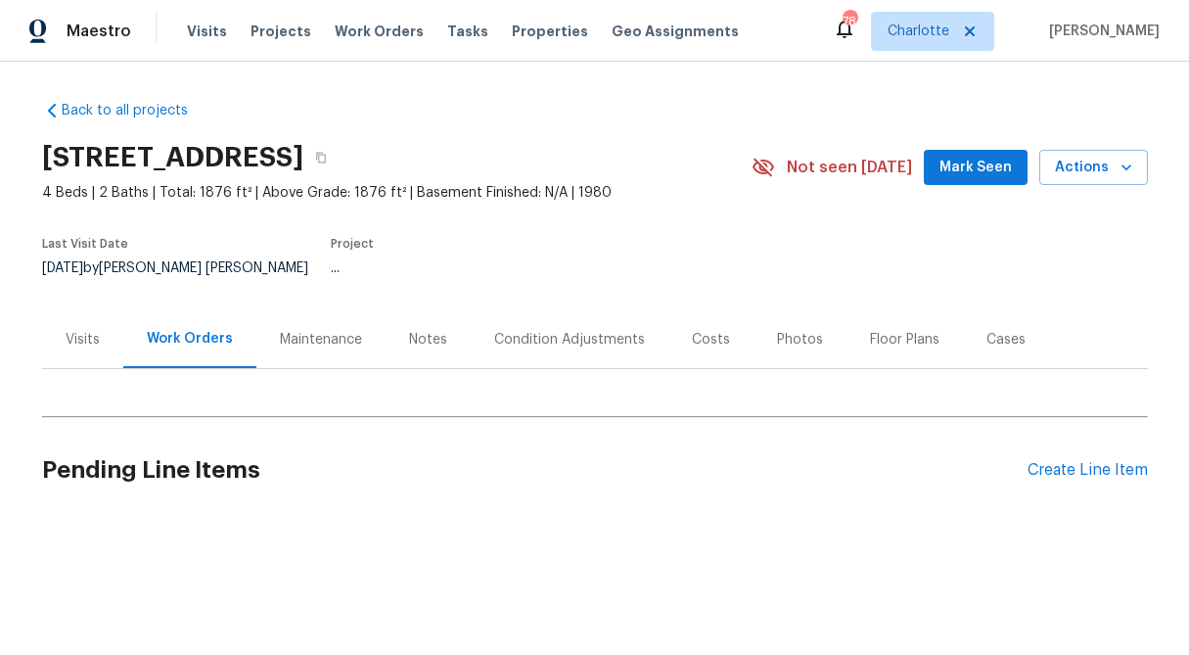  Describe the element at coordinates (396, 193) in the screenshot. I see `span: 4 Beds | 2 Baths | Total: 1876 ft² | Above Grade: 1876 ft² | Basement Finished: N/A | 1980` at that location.